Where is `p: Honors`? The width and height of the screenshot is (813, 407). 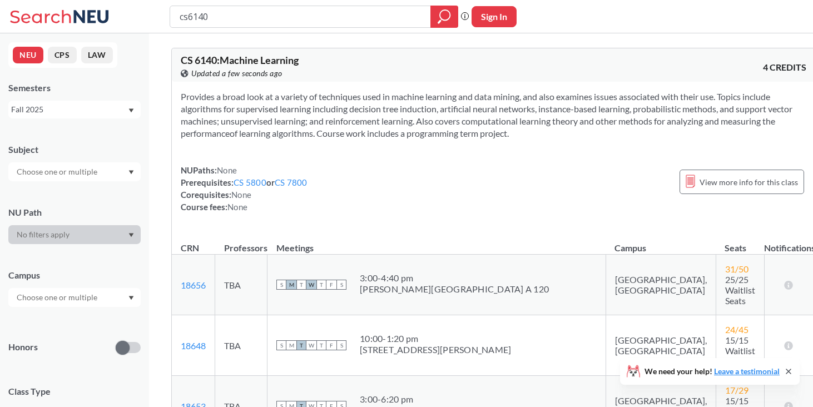 p: Honors is located at coordinates (23, 347).